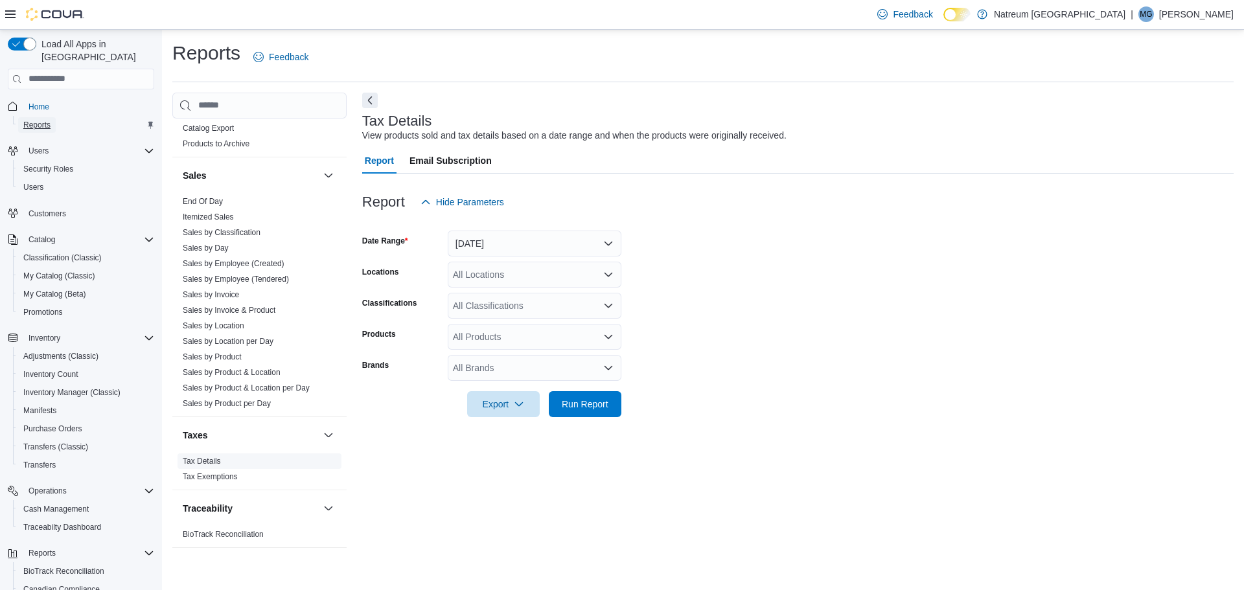  I want to click on span: End Of Day, so click(203, 201).